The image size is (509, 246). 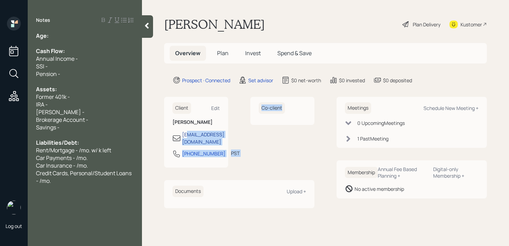 What do you see at coordinates (215, 108) in the screenshot?
I see `div: Edit` at bounding box center [215, 108].